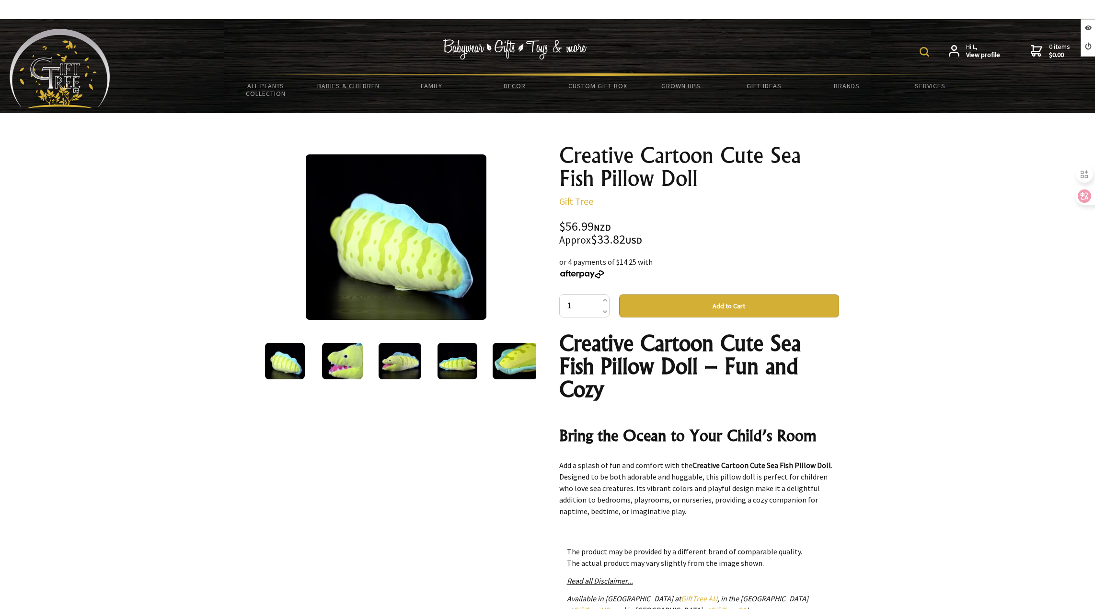  I want to click on span: 0 items, so click(1060, 51).